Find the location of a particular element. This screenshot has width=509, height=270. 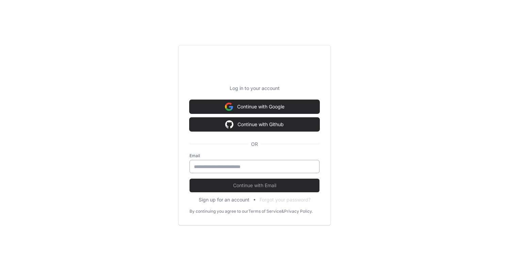

span: Continue with Email is located at coordinates (255, 185).